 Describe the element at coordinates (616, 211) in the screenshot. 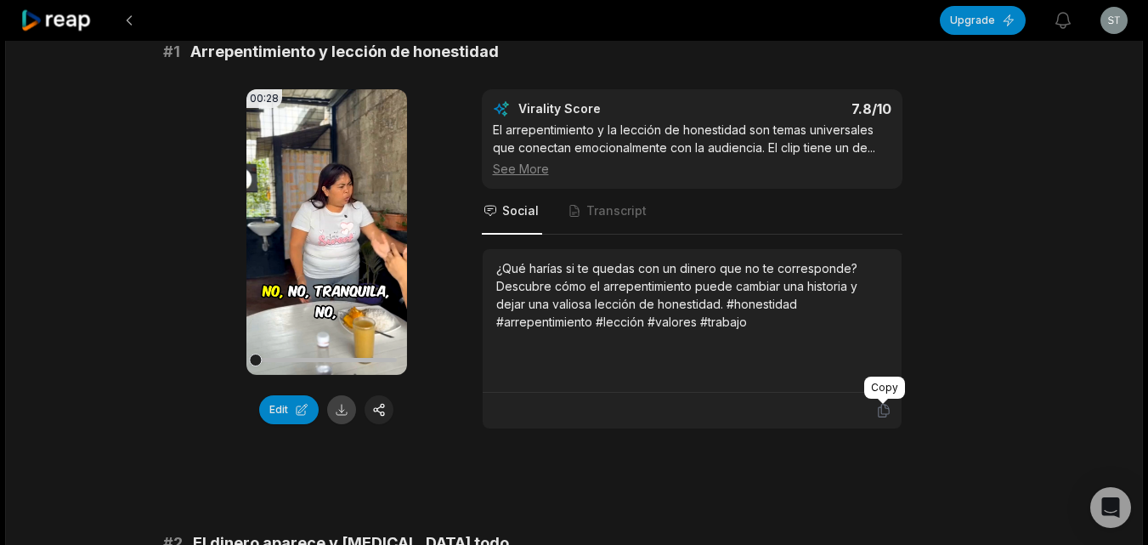

I see `span: Transcript` at that location.